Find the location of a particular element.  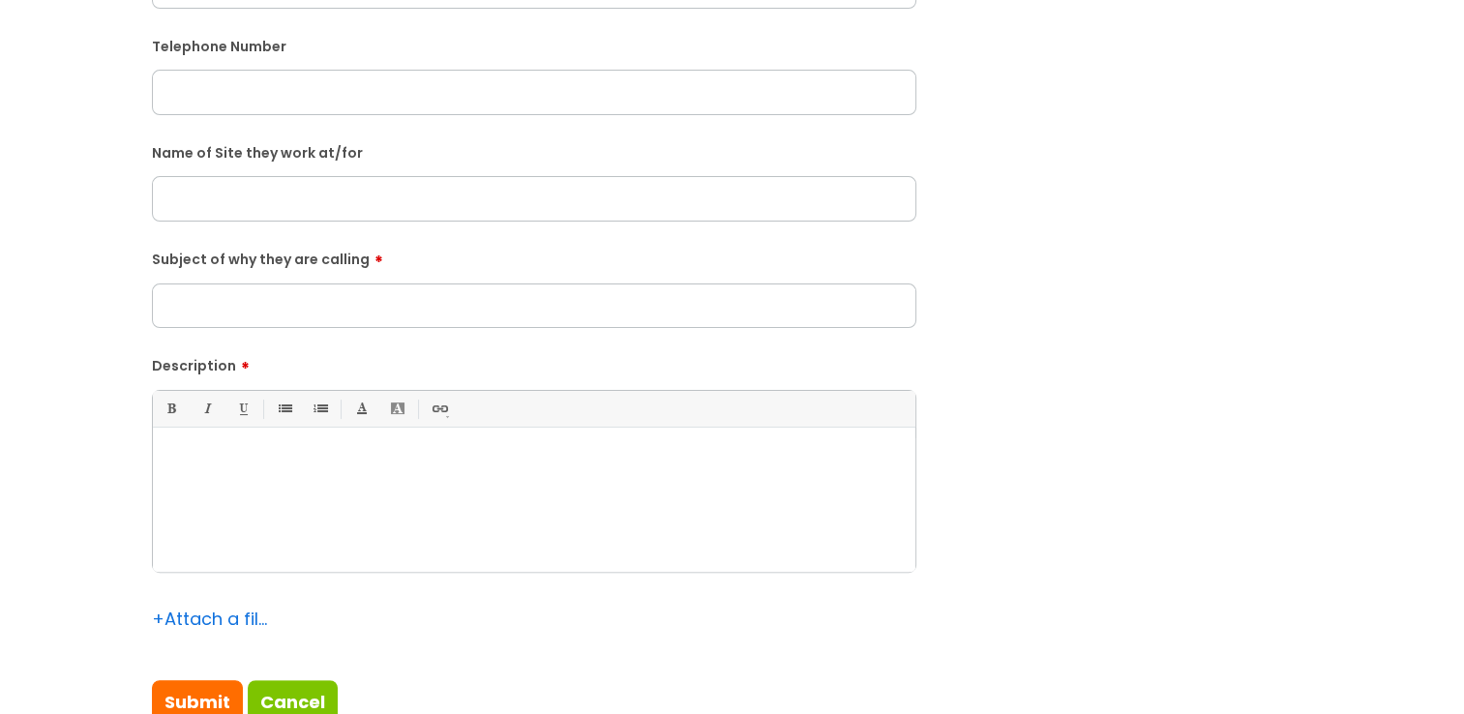

div: Attach a file is located at coordinates (210, 619).